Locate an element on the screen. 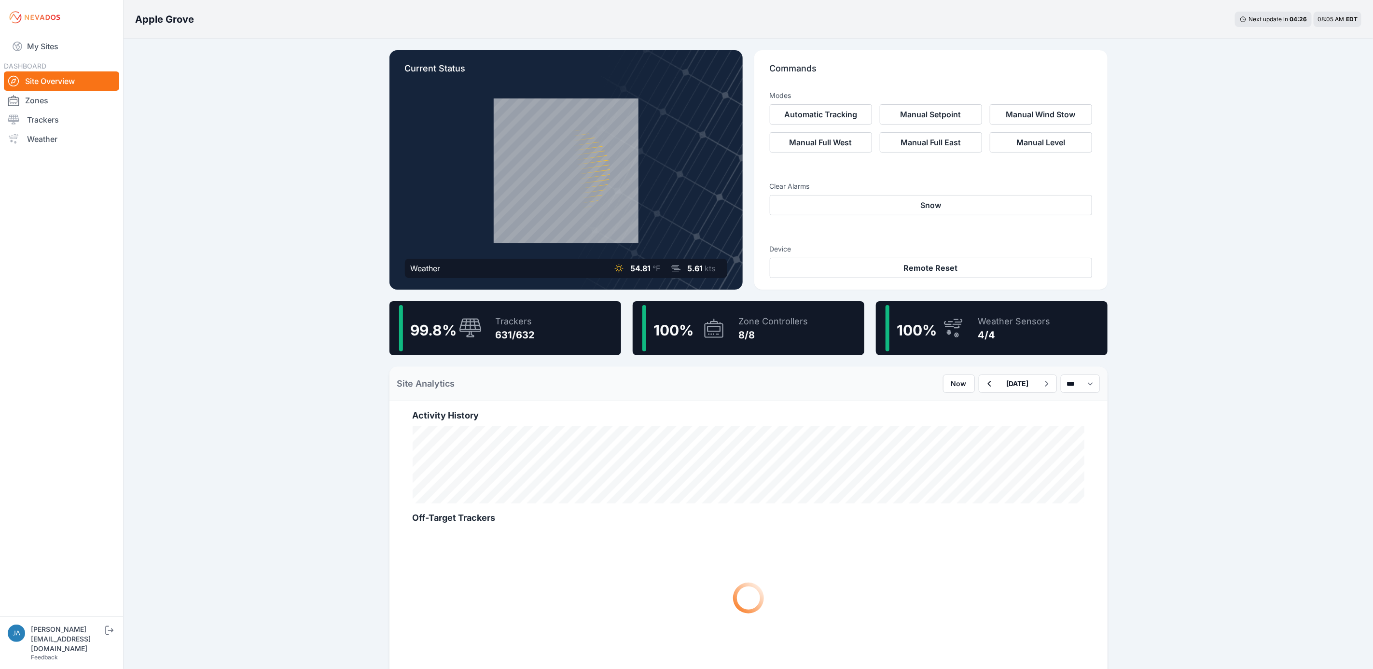 The width and height of the screenshot is (1373, 669). h3: Clear Alarms is located at coordinates (931, 186).